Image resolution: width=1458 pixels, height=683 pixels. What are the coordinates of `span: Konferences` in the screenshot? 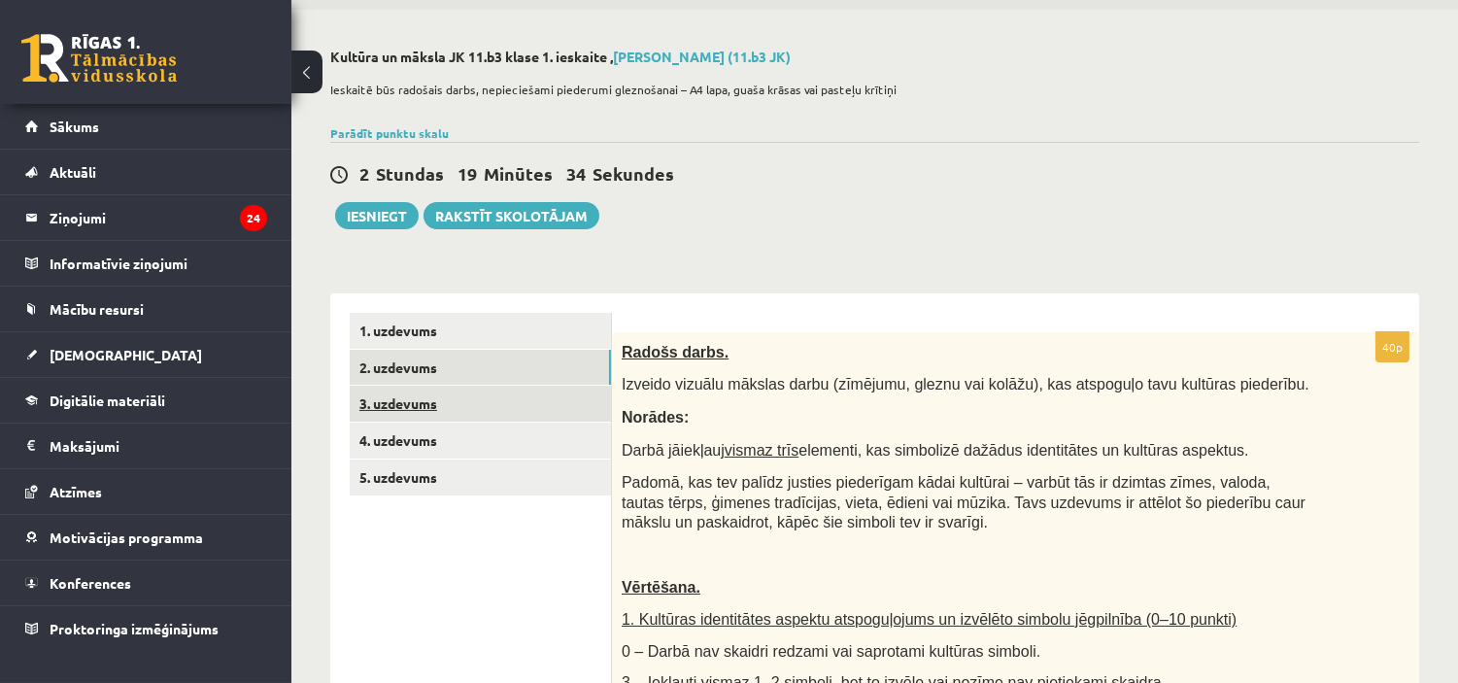 It's located at (90, 583).